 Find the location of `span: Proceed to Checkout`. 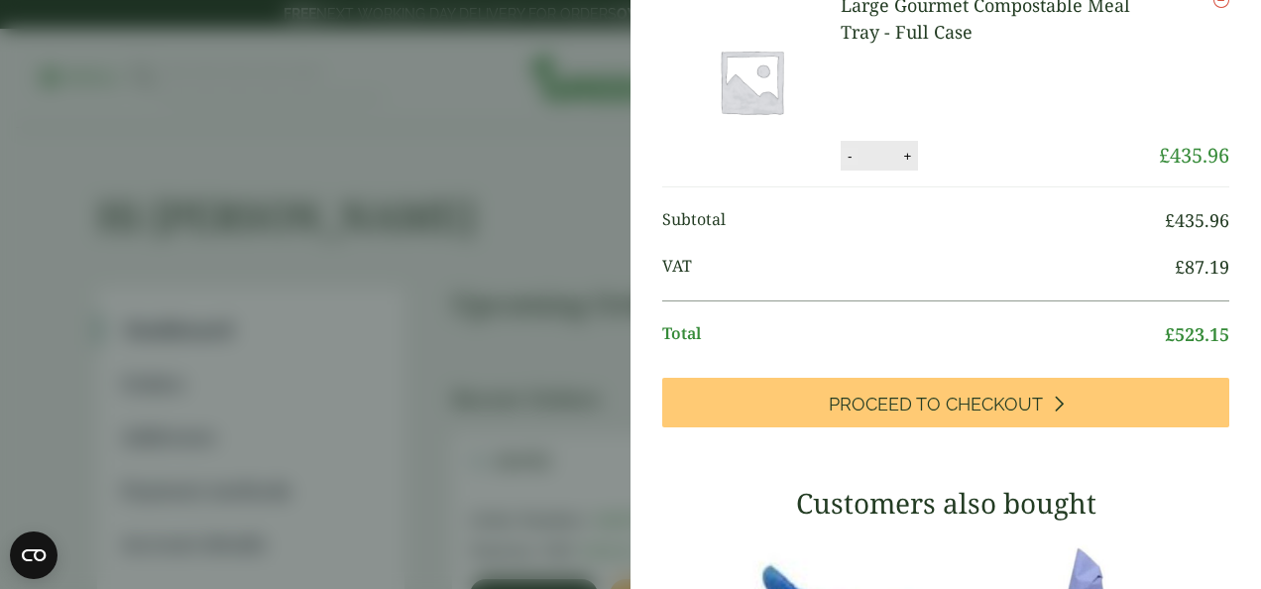

span: Proceed to Checkout is located at coordinates (936, 405).